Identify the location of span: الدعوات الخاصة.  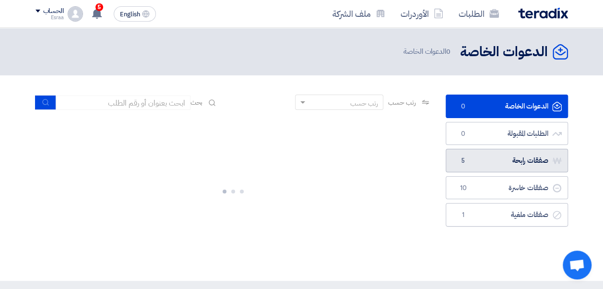
(428, 51).